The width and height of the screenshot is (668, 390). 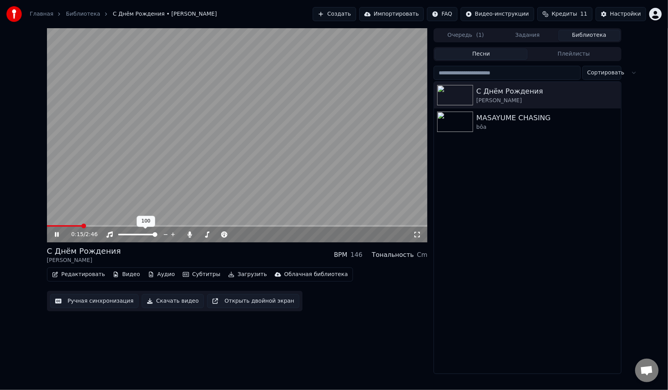 I want to click on span: 2:46, so click(x=91, y=235).